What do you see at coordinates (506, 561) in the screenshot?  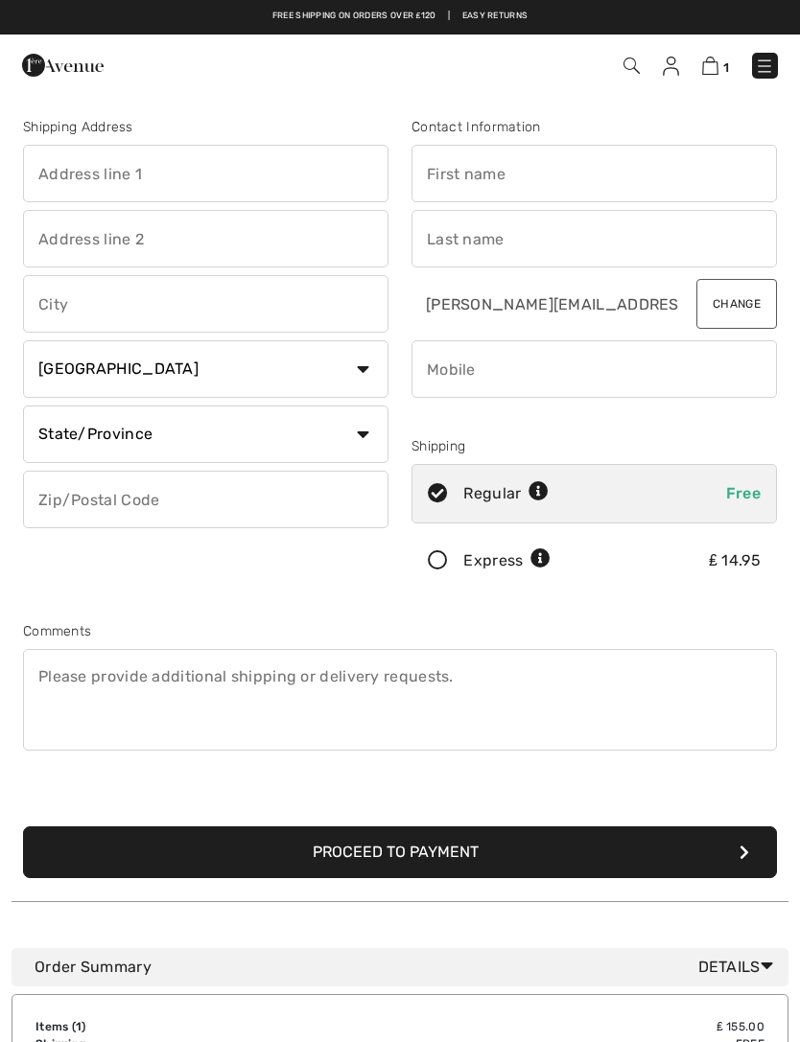 I see `div: Express` at bounding box center [506, 561].